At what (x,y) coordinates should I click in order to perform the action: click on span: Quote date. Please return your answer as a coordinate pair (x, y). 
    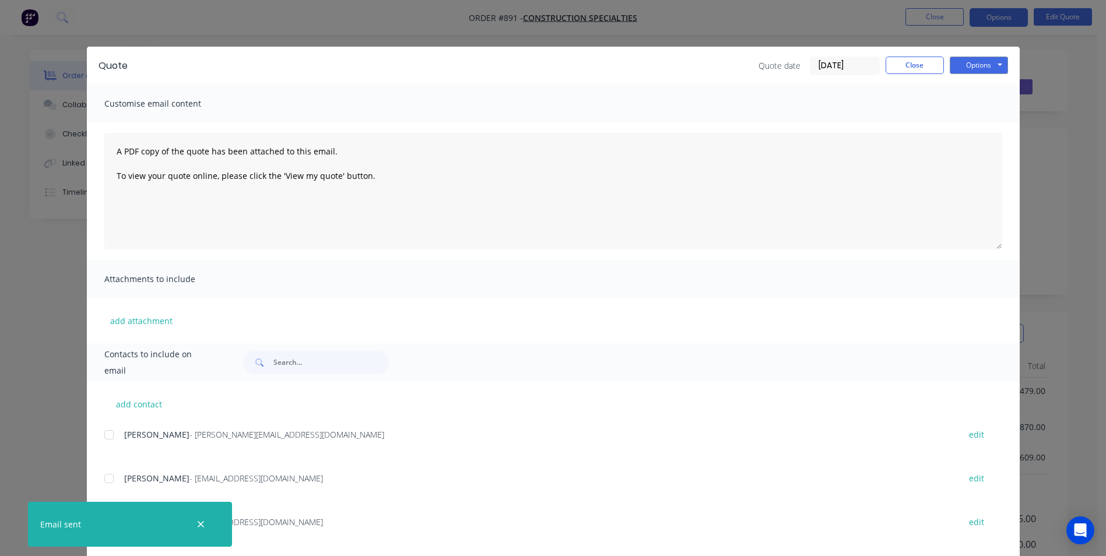
    Looking at the image, I should click on (779, 65).